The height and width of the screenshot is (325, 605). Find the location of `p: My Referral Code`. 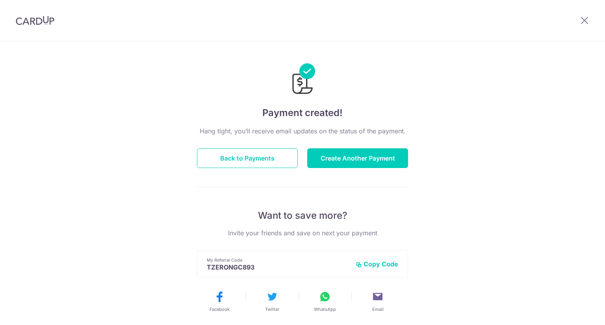

p: My Referral Code is located at coordinates (278, 260).